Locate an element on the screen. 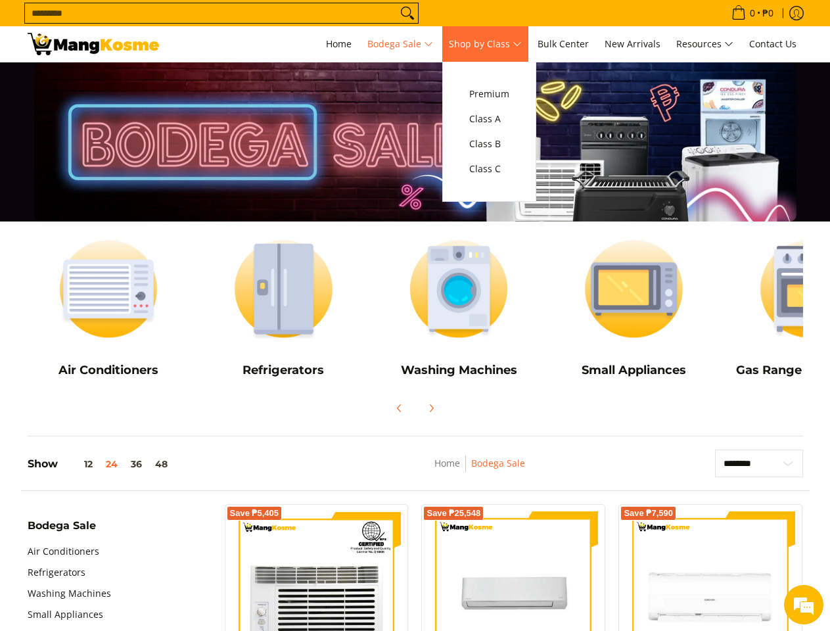 This screenshot has width=830, height=631. h5: Air Conditioners is located at coordinates (108, 370).